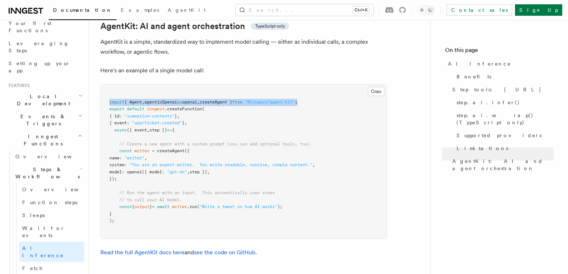  What do you see at coordinates (115, 172) in the screenshot?
I see `span: model` at bounding box center [115, 172].